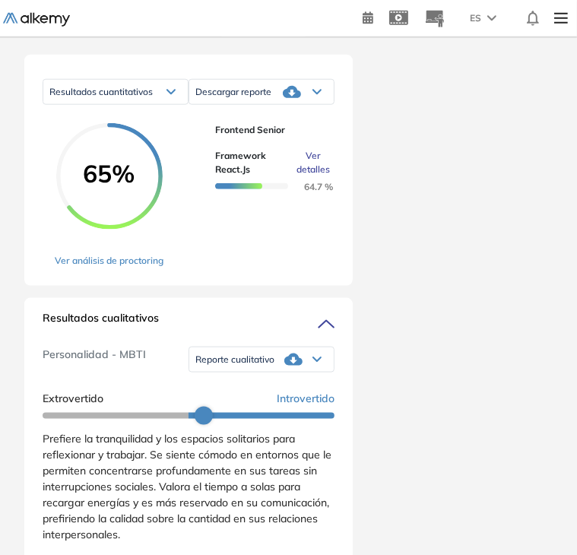  I want to click on img: Menu, so click(561, 18).